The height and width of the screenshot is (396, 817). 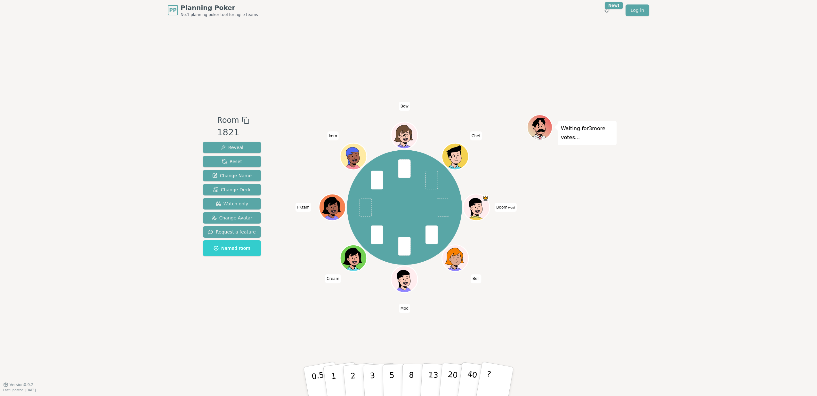 I want to click on button: Version0.9.2, so click(x=18, y=385).